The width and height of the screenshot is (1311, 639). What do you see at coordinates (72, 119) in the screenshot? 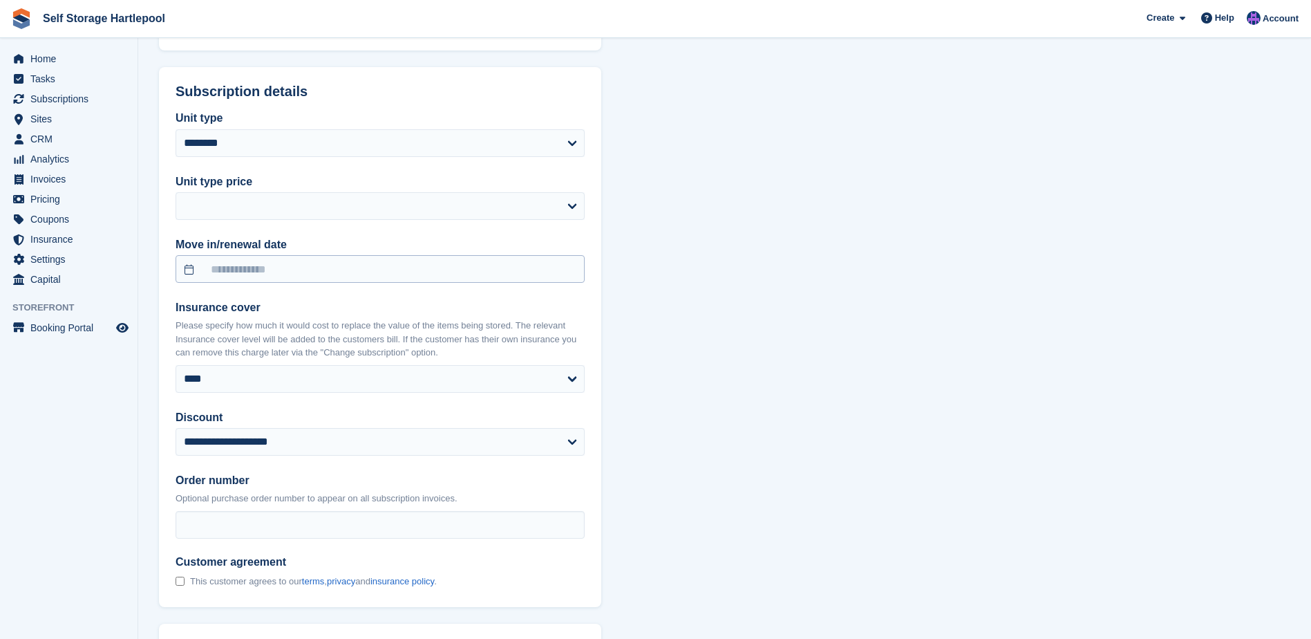
I see `span: Sites` at bounding box center [72, 119].